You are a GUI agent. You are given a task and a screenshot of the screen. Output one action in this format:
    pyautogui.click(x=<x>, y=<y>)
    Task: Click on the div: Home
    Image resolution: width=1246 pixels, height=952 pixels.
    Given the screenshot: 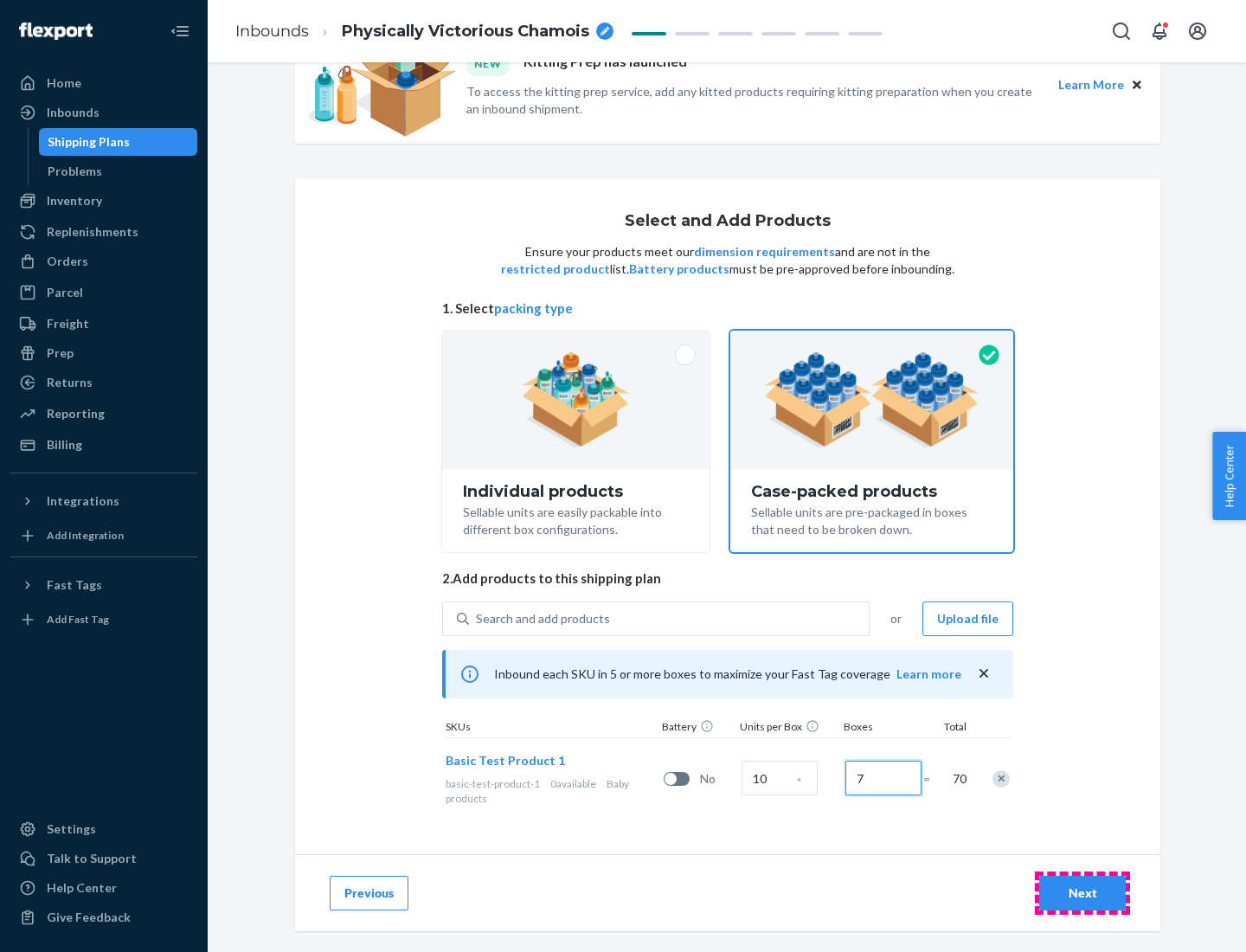 What is the action you would take?
    pyautogui.click(x=64, y=83)
    